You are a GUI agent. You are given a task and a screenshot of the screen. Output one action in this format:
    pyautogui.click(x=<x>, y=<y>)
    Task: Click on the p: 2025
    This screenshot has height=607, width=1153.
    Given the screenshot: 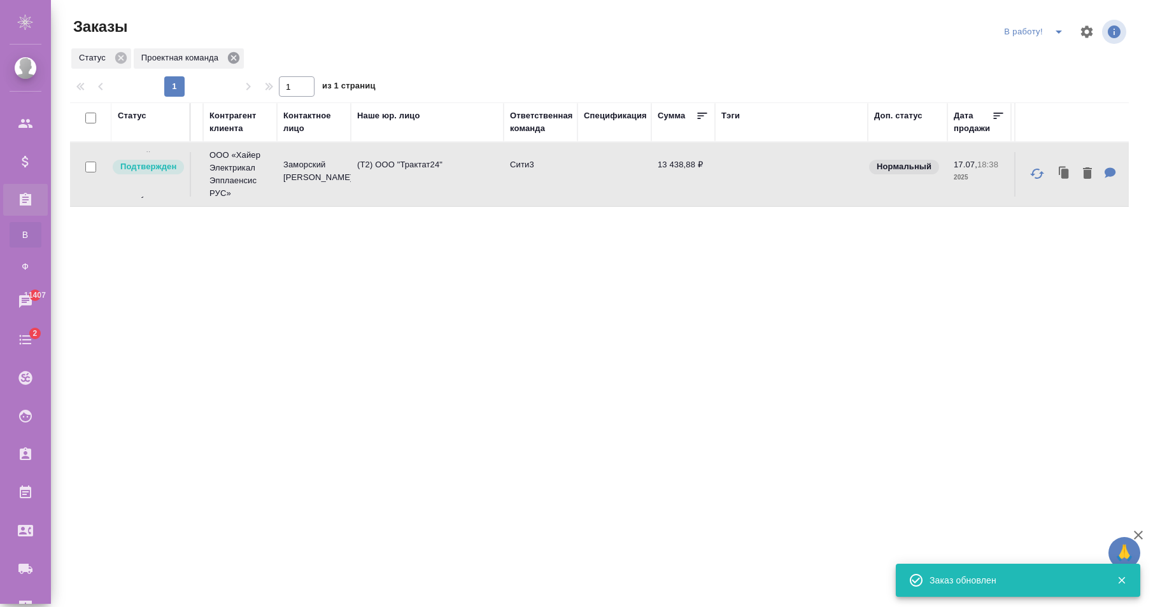 What is the action you would take?
    pyautogui.click(x=979, y=178)
    